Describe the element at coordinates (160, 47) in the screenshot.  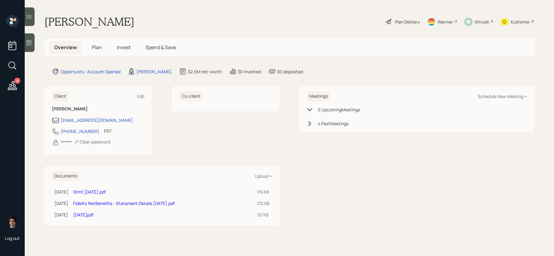
I see `span: Spend & Save` at that location.